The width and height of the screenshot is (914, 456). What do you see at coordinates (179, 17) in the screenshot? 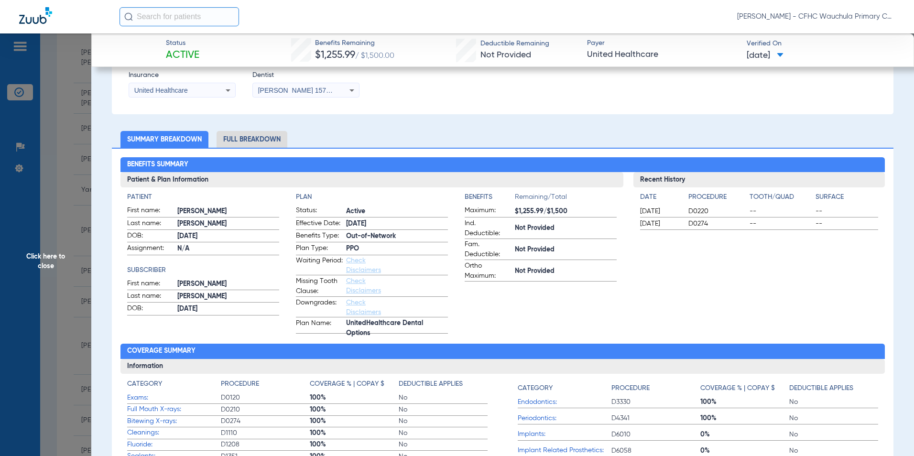
I see `input: Search for patients` at bounding box center [179, 17].